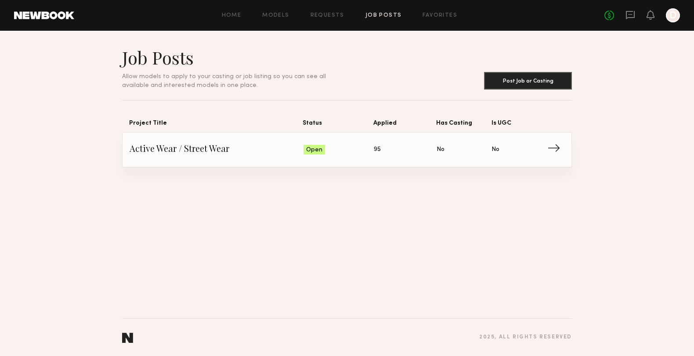  Describe the element at coordinates (216, 125) in the screenshot. I see `span: Project Title` at that location.